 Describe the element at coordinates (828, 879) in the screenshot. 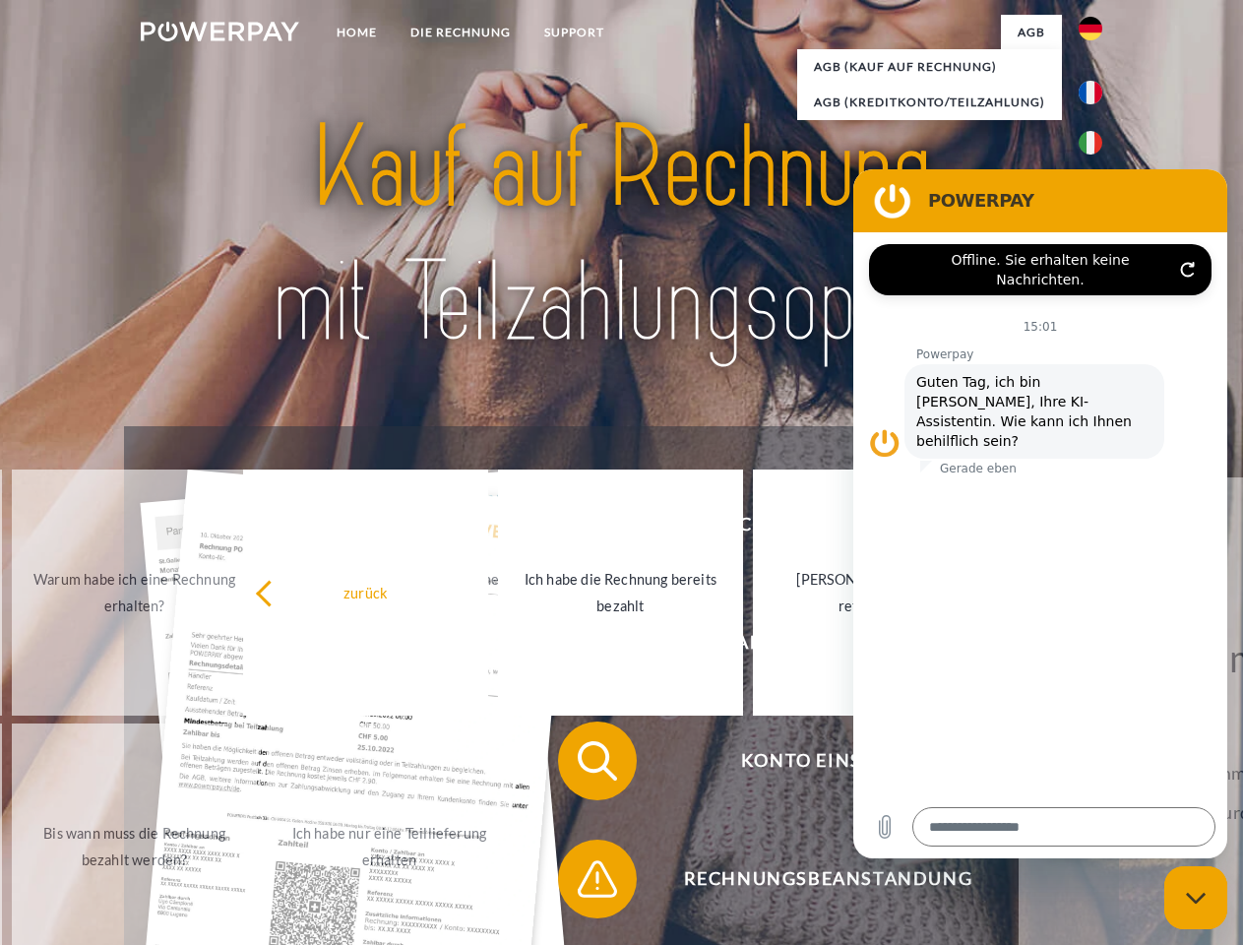

I see `span: Rechnungsbeanstandung` at that location.